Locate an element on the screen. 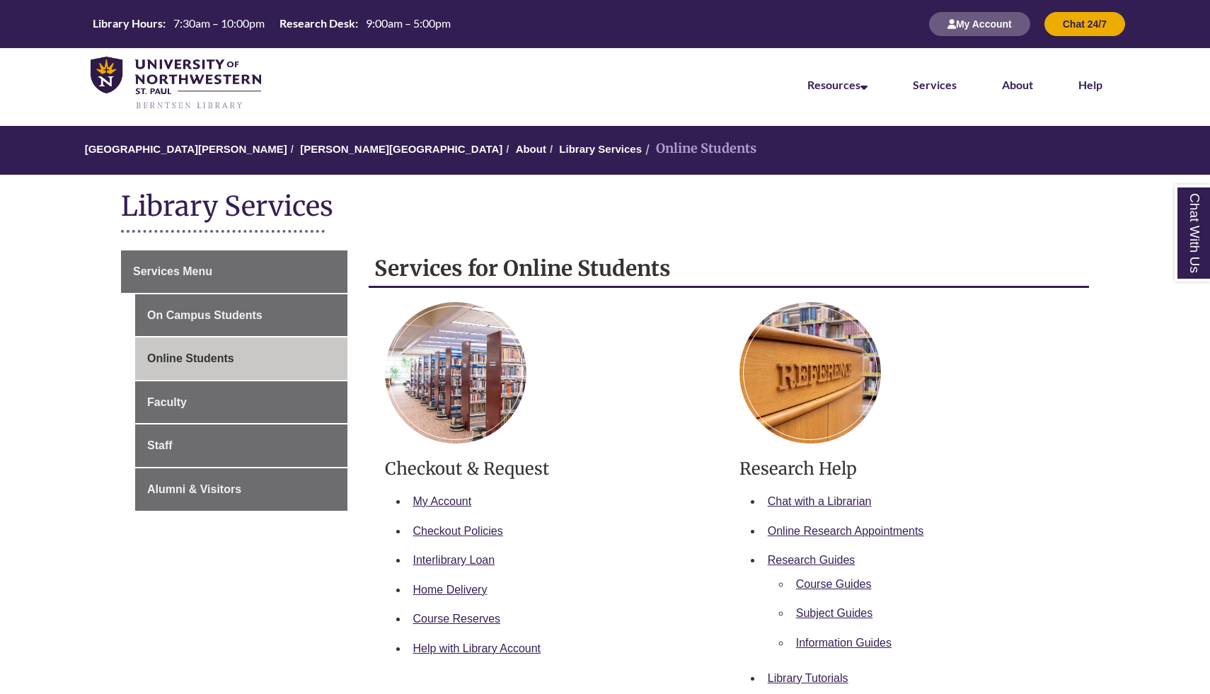  li: Online Students is located at coordinates (699, 149).